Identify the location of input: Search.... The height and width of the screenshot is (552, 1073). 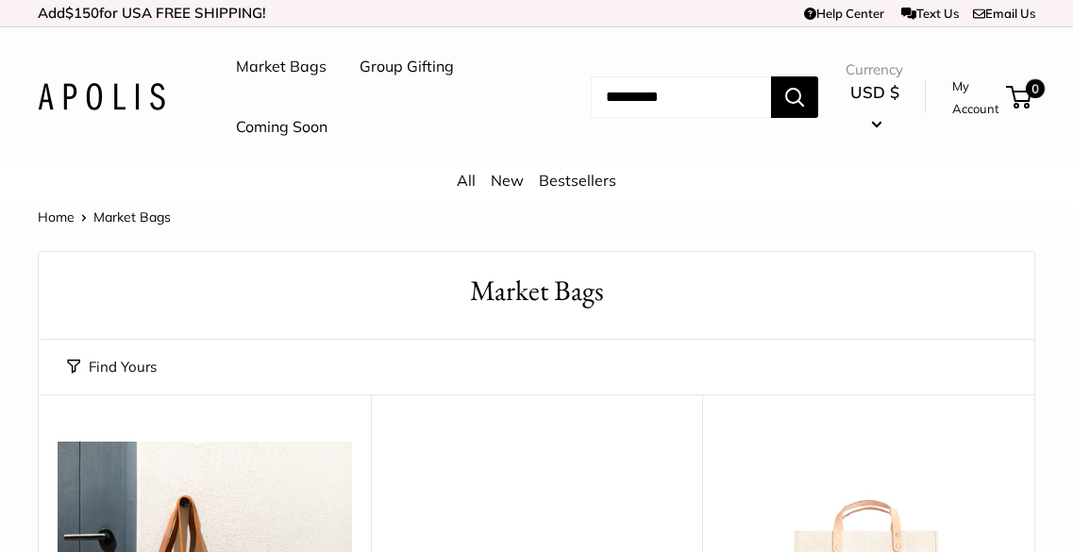
(681, 97).